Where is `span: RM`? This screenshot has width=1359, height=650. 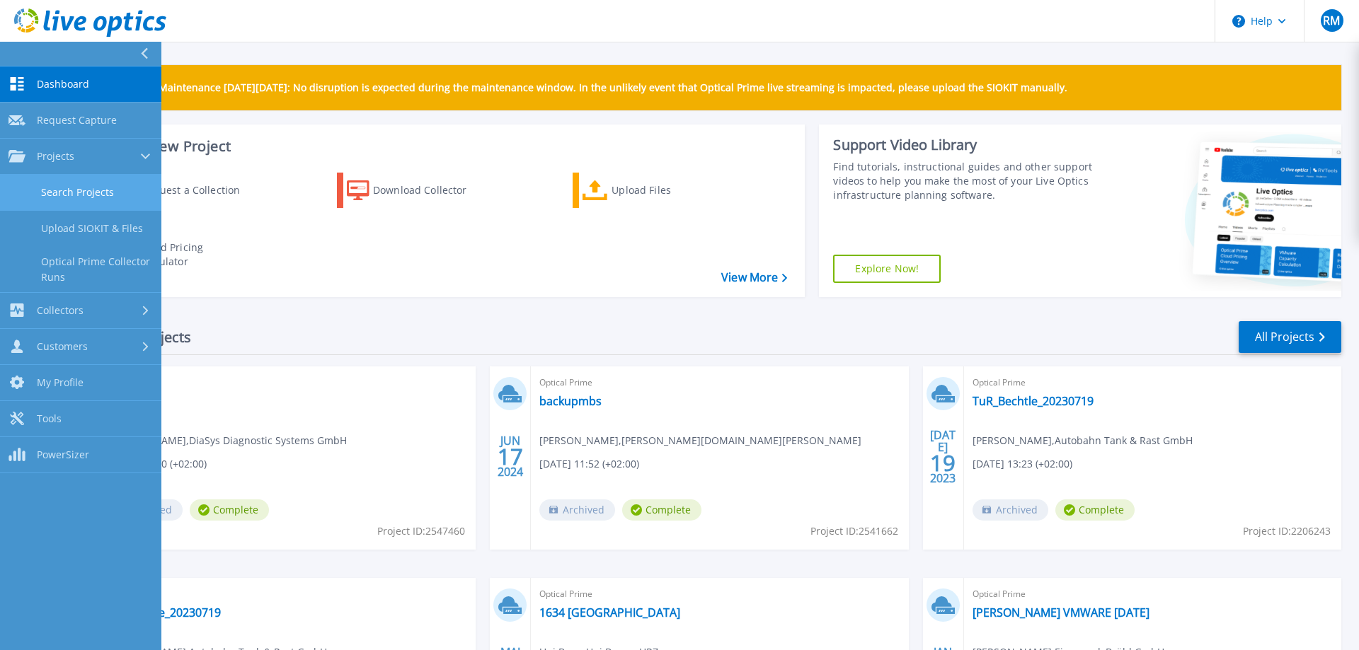
span: RM is located at coordinates (1331, 21).